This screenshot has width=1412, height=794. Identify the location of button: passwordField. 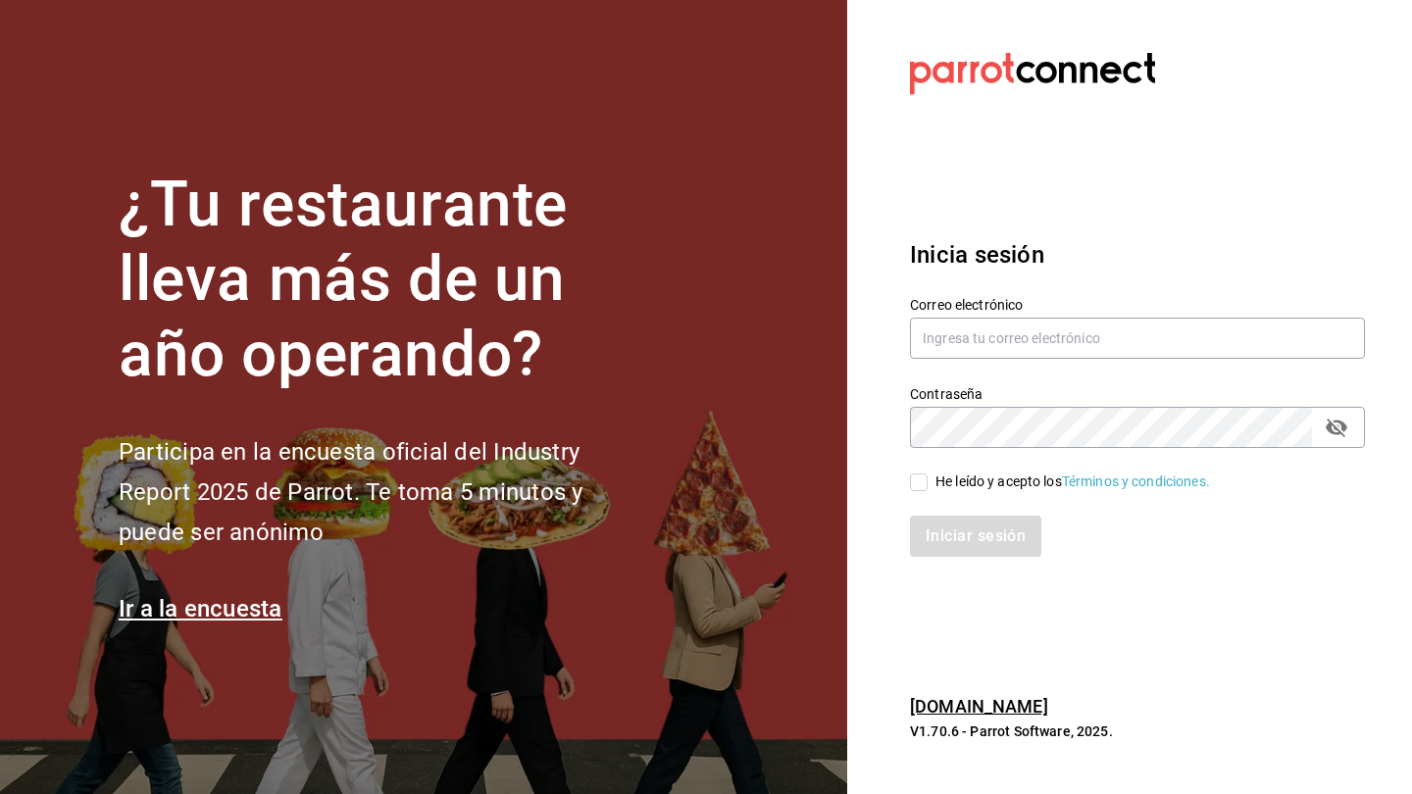
(1336, 427).